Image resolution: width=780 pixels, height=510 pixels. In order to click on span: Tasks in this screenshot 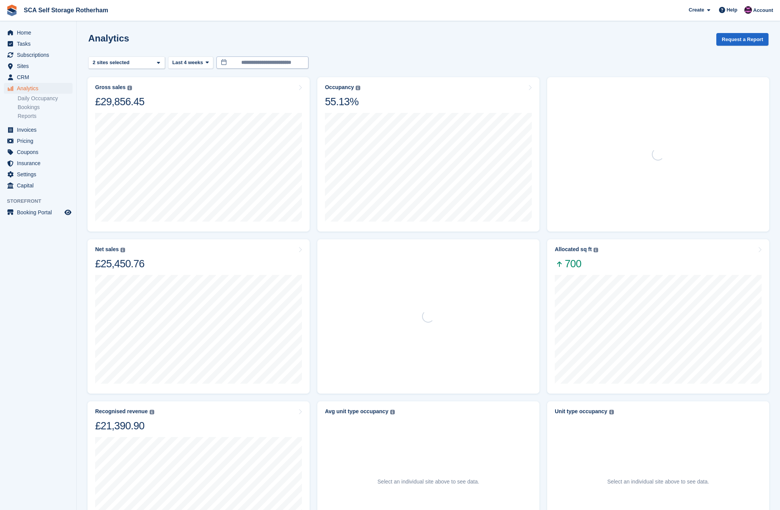, I will do `click(40, 44)`.